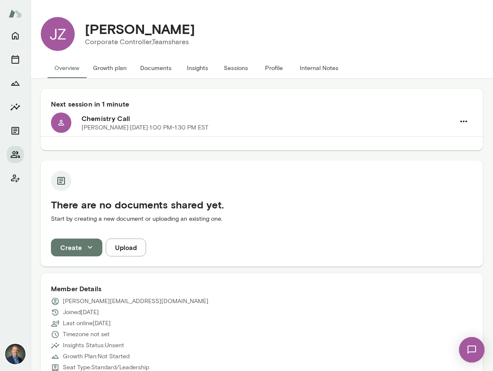  What do you see at coordinates (262, 104) in the screenshot?
I see `h6: Next session in 1 minute` at bounding box center [262, 104].